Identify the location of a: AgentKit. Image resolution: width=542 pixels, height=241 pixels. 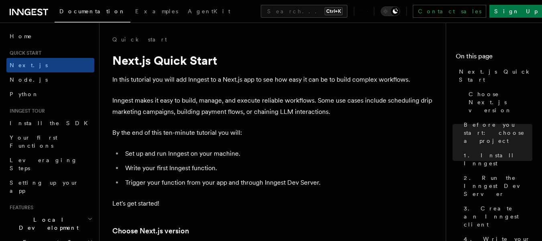
(209, 12).